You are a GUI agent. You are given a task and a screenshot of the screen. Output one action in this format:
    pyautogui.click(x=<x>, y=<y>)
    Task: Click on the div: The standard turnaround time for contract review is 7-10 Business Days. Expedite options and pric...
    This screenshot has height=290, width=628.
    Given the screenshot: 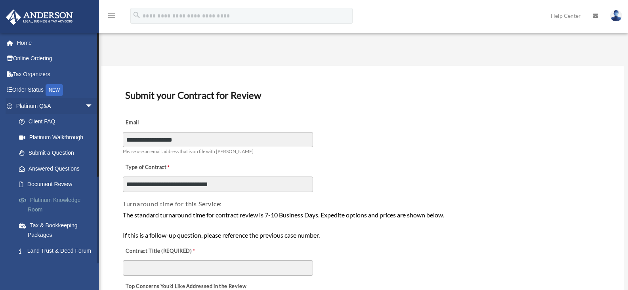 What is the action you would take?
    pyautogui.click(x=362, y=225)
    